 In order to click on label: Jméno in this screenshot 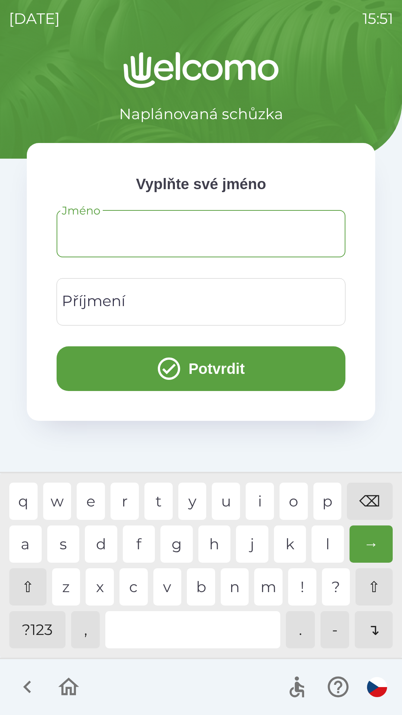, I will do `click(81, 211)`.